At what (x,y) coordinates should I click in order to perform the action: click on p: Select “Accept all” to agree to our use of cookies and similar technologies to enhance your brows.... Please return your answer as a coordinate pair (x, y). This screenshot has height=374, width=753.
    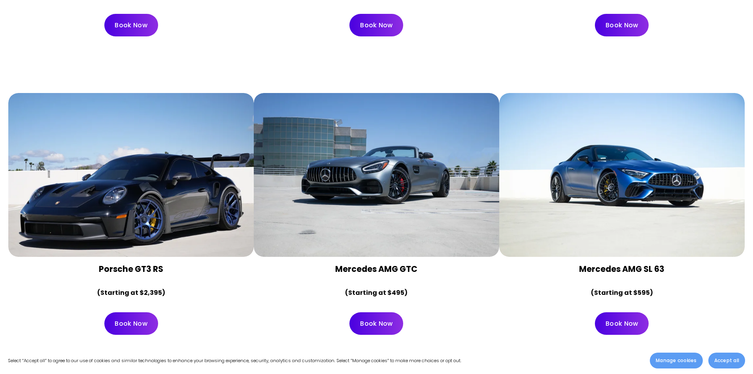
    Looking at the image, I should click on (234, 360).